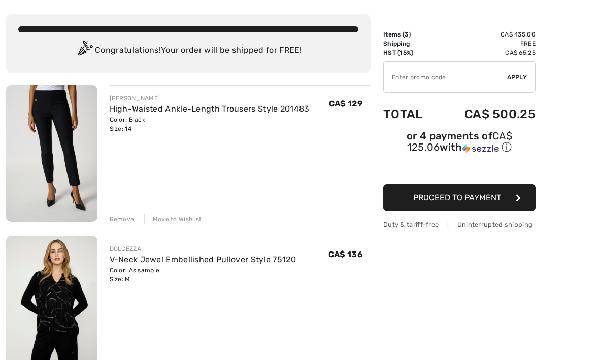  What do you see at coordinates (85, 51) in the screenshot?
I see `img: Congratulation2.svg` at bounding box center [85, 51].